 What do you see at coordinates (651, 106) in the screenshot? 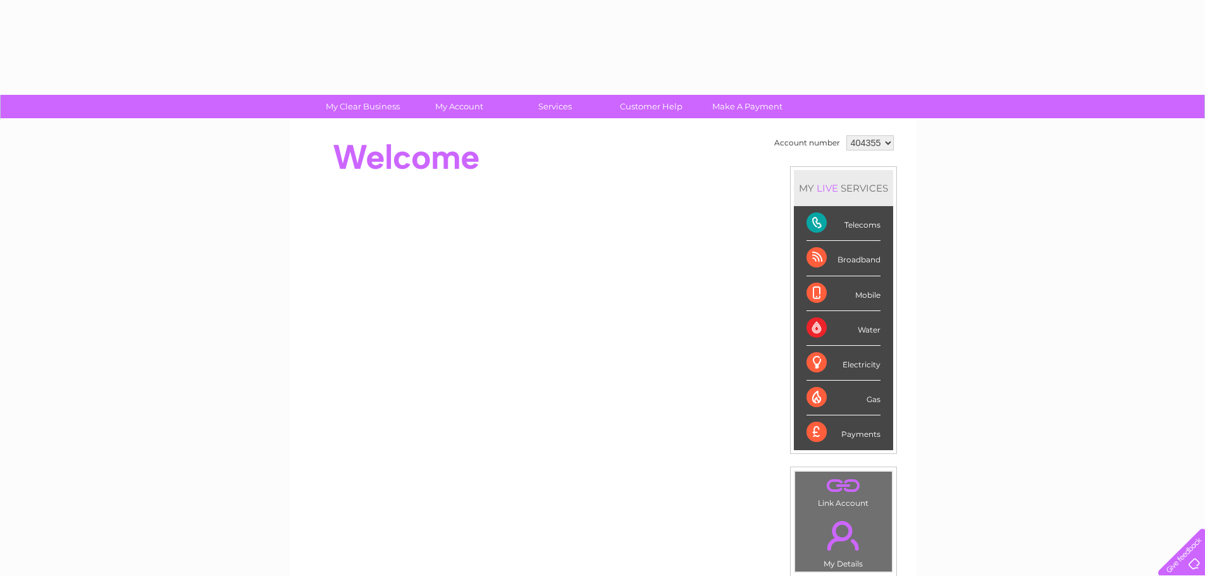
I see `a: Customer Help` at bounding box center [651, 106].